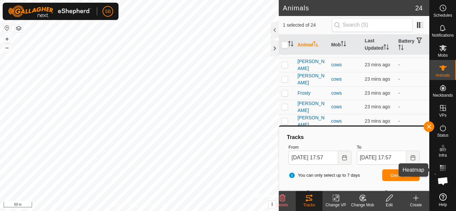  Describe the element at coordinates (389, 205) in the screenshot. I see `div: Edit` at that location.